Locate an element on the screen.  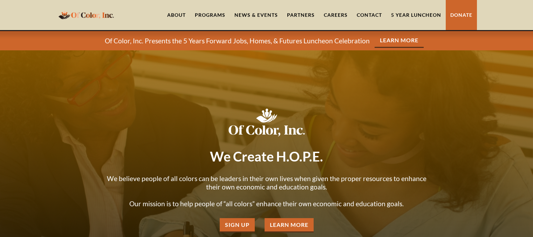
div: Programs is located at coordinates (210, 15).